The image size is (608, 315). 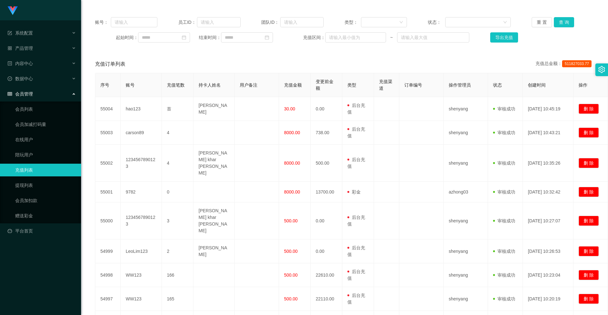 I want to click on td: 55000, so click(x=108, y=220).